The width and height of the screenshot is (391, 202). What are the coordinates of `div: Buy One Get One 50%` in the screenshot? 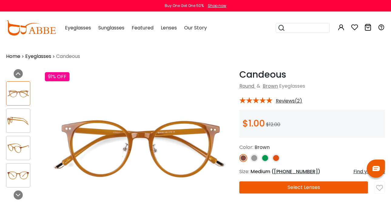 It's located at (184, 6).